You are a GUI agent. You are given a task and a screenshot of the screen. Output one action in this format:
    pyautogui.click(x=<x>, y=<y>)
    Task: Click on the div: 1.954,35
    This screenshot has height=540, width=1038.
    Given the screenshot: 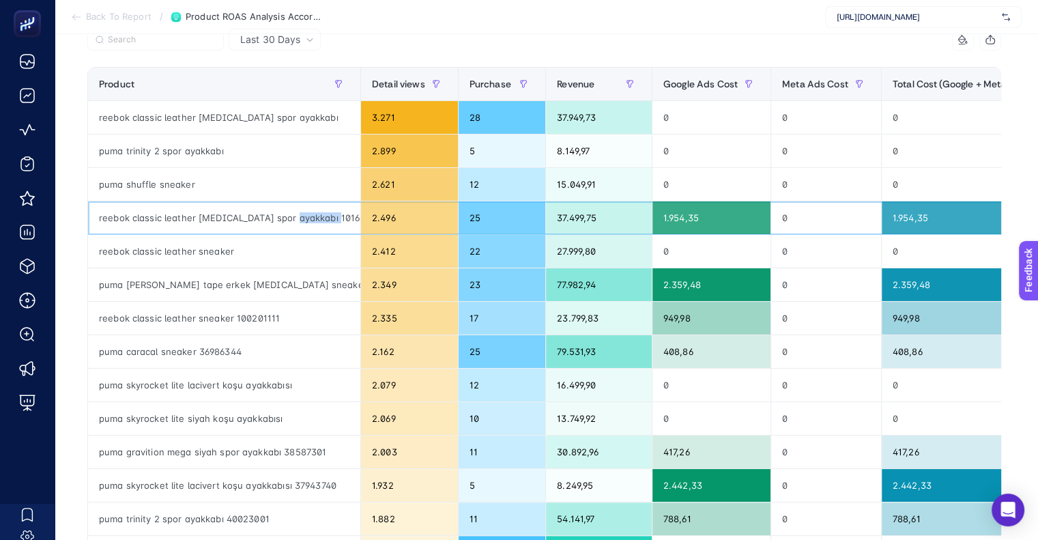 What is the action you would take?
    pyautogui.click(x=711, y=218)
    